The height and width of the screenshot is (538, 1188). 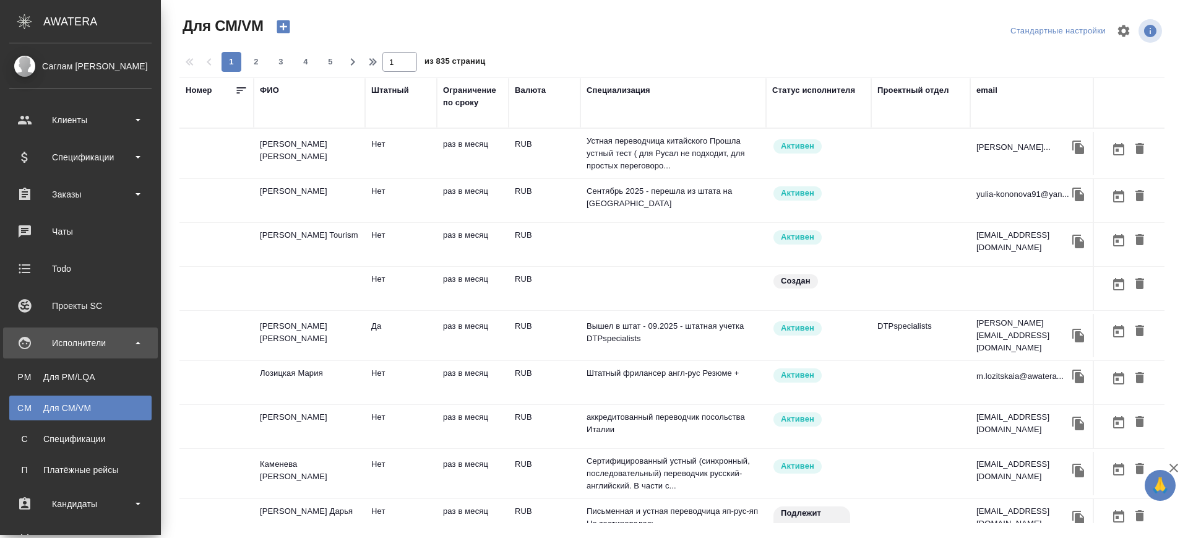 What do you see at coordinates (80, 408) in the screenshot?
I see `a: CMДля CM/VM` at bounding box center [80, 408].